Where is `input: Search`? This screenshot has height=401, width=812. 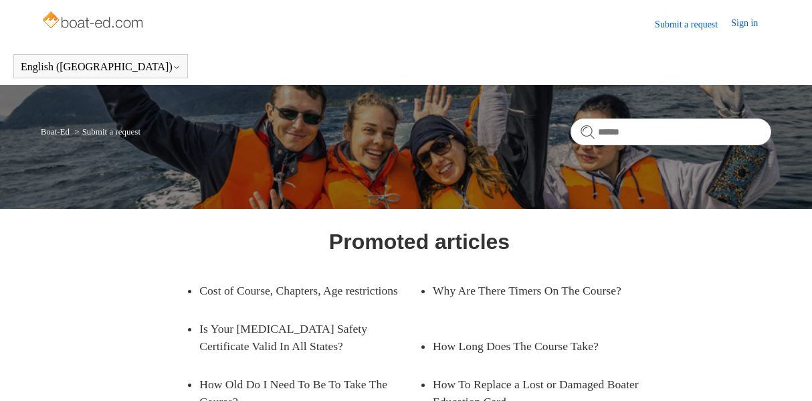
input: Search is located at coordinates (671, 132).